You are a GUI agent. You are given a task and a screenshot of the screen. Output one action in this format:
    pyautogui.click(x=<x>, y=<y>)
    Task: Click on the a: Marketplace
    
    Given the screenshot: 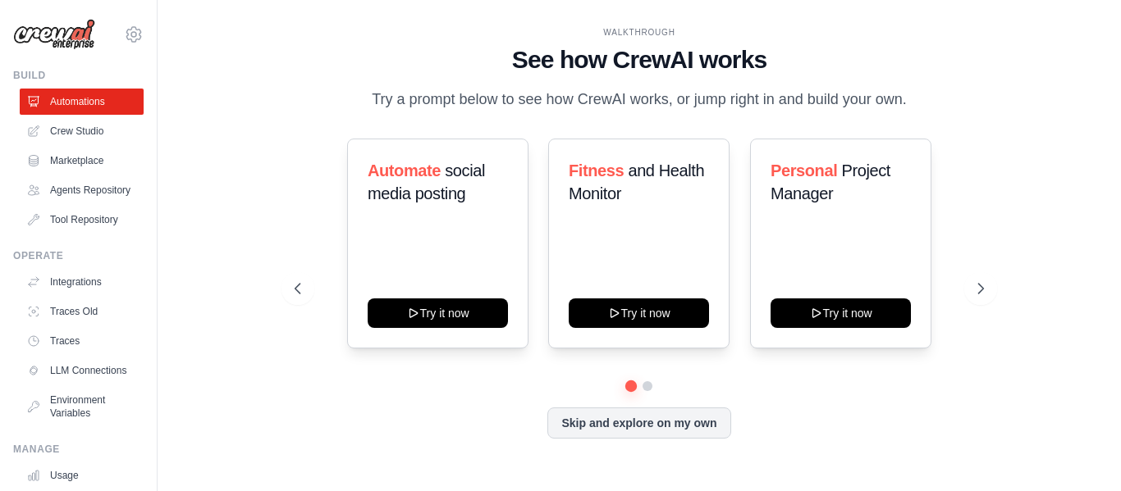 What is the action you would take?
    pyautogui.click(x=81, y=161)
    